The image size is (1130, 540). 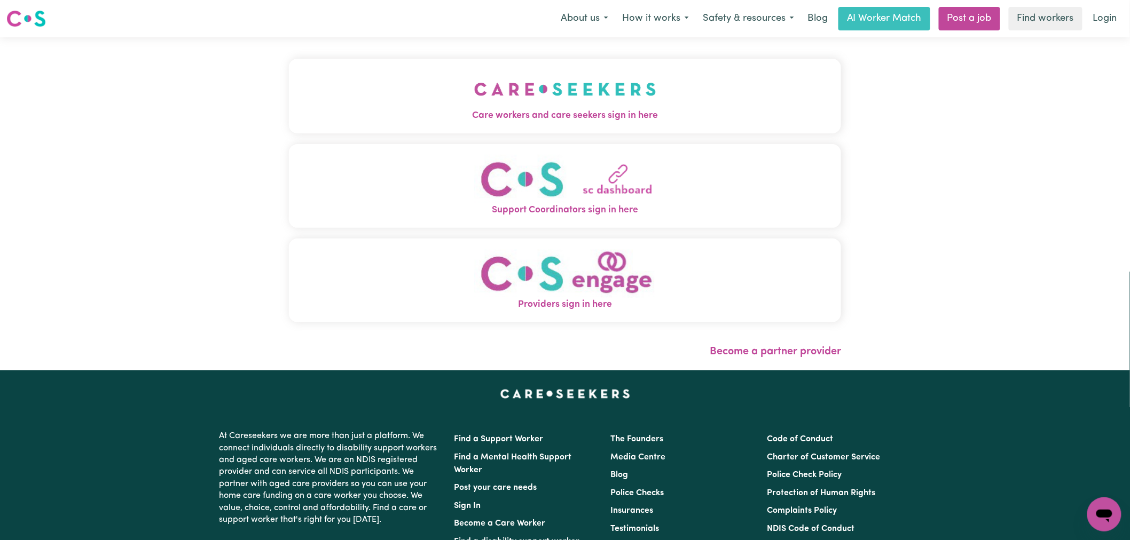 What do you see at coordinates (499, 524) in the screenshot?
I see `a: Become a Care Worker` at bounding box center [499, 524].